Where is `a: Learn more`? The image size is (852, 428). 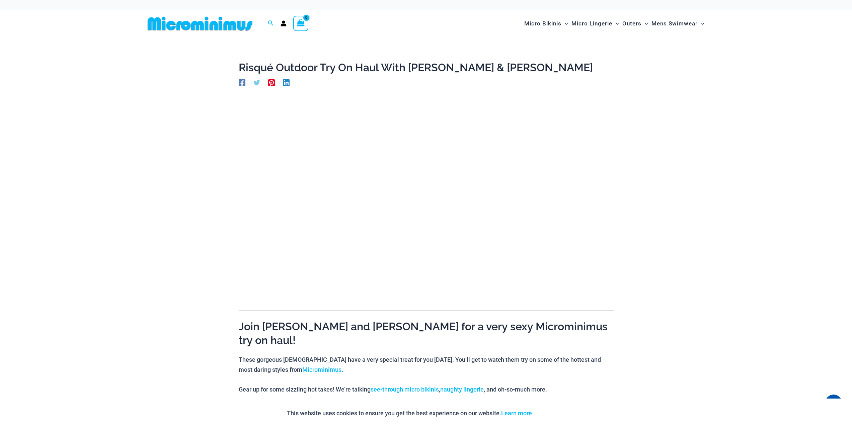 a: Learn more is located at coordinates (517, 413).